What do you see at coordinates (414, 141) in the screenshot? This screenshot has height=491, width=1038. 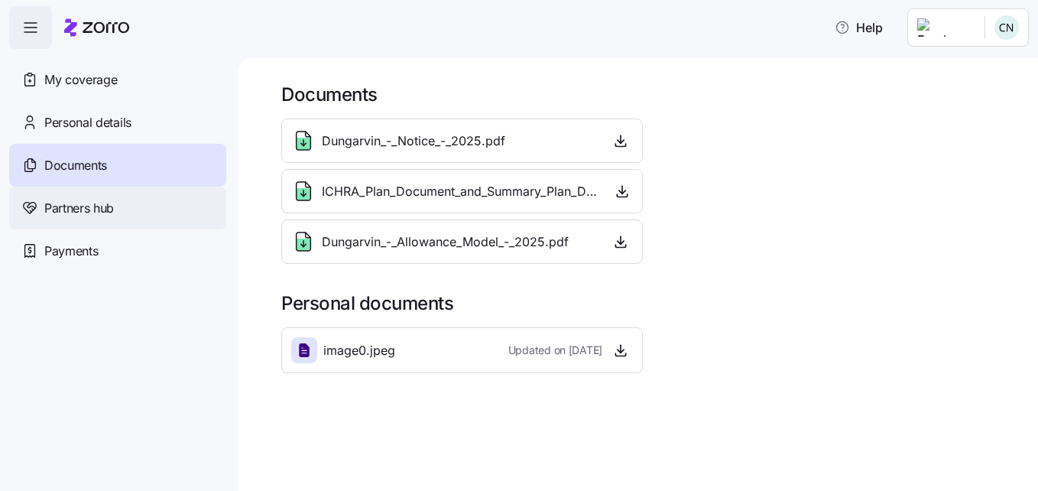 I see `span: Dungarvin_-_Notice_-_2025.pdf` at bounding box center [414, 141].